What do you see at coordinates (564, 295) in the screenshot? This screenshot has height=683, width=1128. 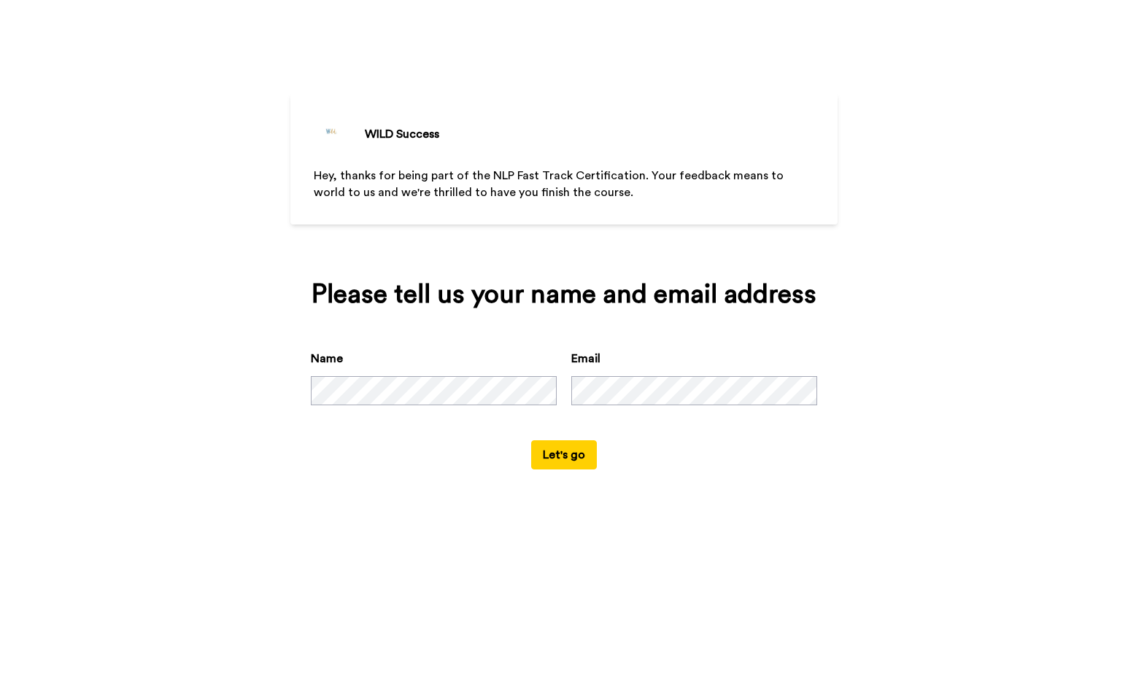 I see `div: Please tell us your name and email address` at bounding box center [564, 295].